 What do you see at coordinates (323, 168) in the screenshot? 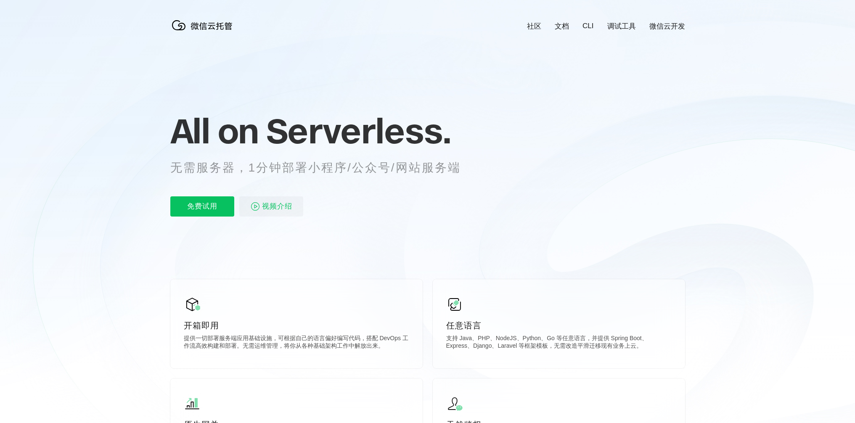
I see `p: 无需服务器，1分钟部署小程序/公众号/网站服务端` at bounding box center [323, 168].